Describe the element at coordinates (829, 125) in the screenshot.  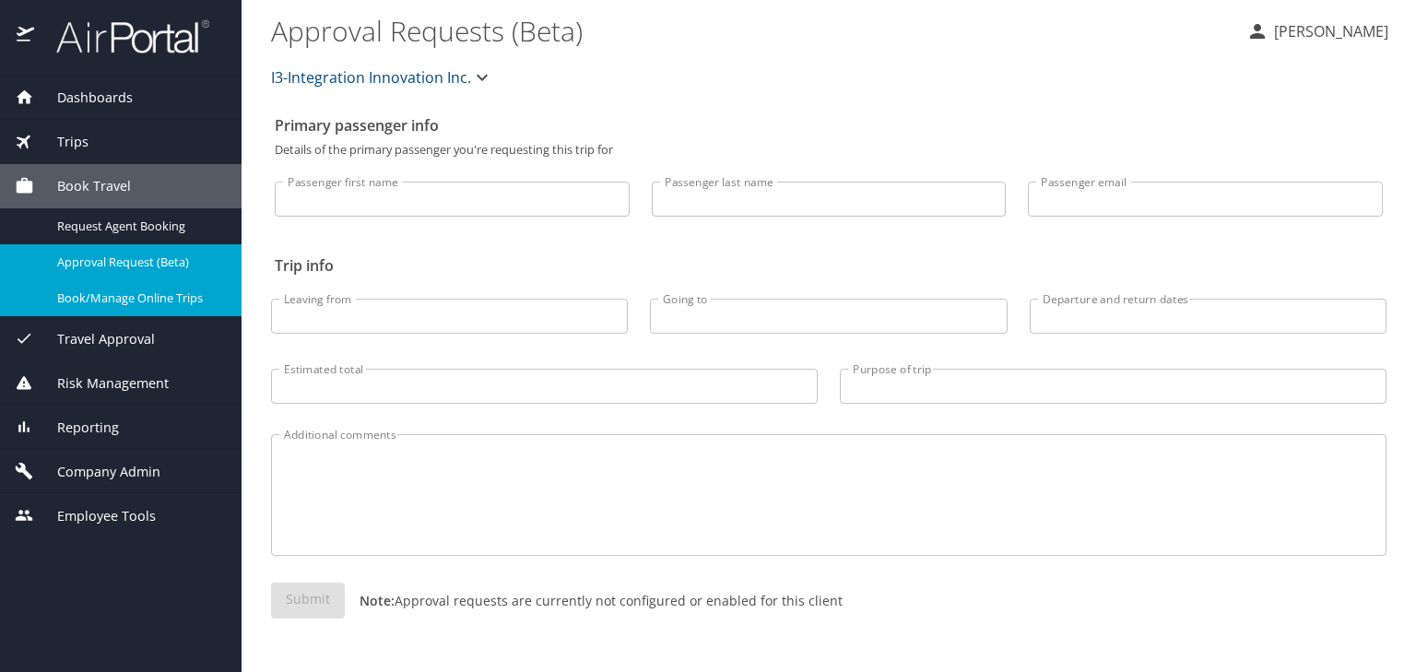
I see `h2: Primary passenger info` at that location.